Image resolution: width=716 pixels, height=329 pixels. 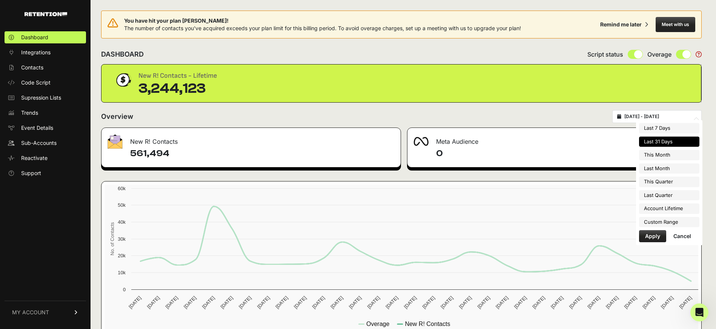 I want to click on div: New R! Contacts, so click(x=251, y=139).